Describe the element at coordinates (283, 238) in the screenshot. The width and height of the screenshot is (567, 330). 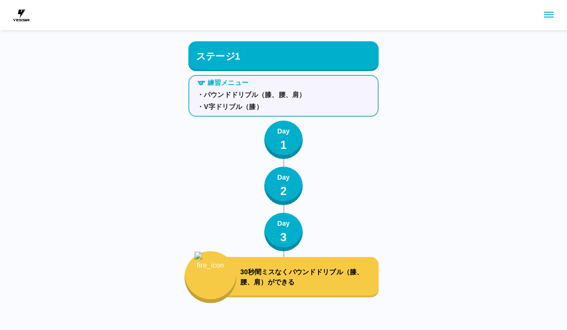
I see `p: 3` at that location.